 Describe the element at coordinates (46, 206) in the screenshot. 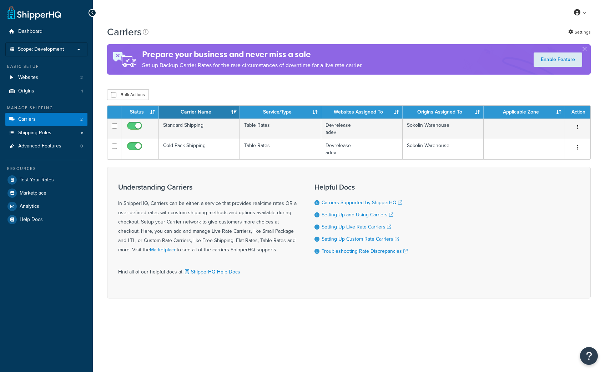

I see `li: Analytics` at that location.